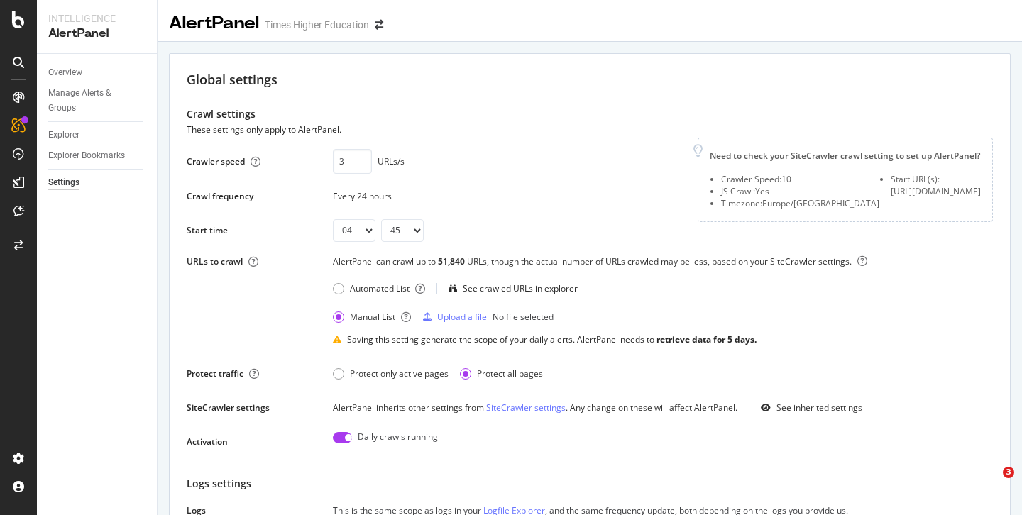 This screenshot has width=1022, height=515. What do you see at coordinates (590, 484) in the screenshot?
I see `div: Logs settings` at bounding box center [590, 484].